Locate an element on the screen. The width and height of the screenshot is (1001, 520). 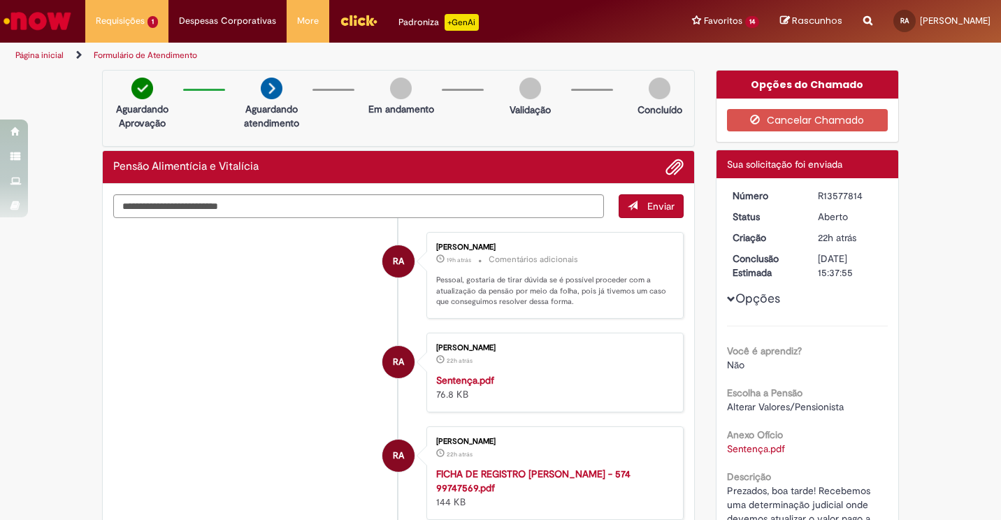
dt: Conclusão Estimada is located at coordinates (765, 266).